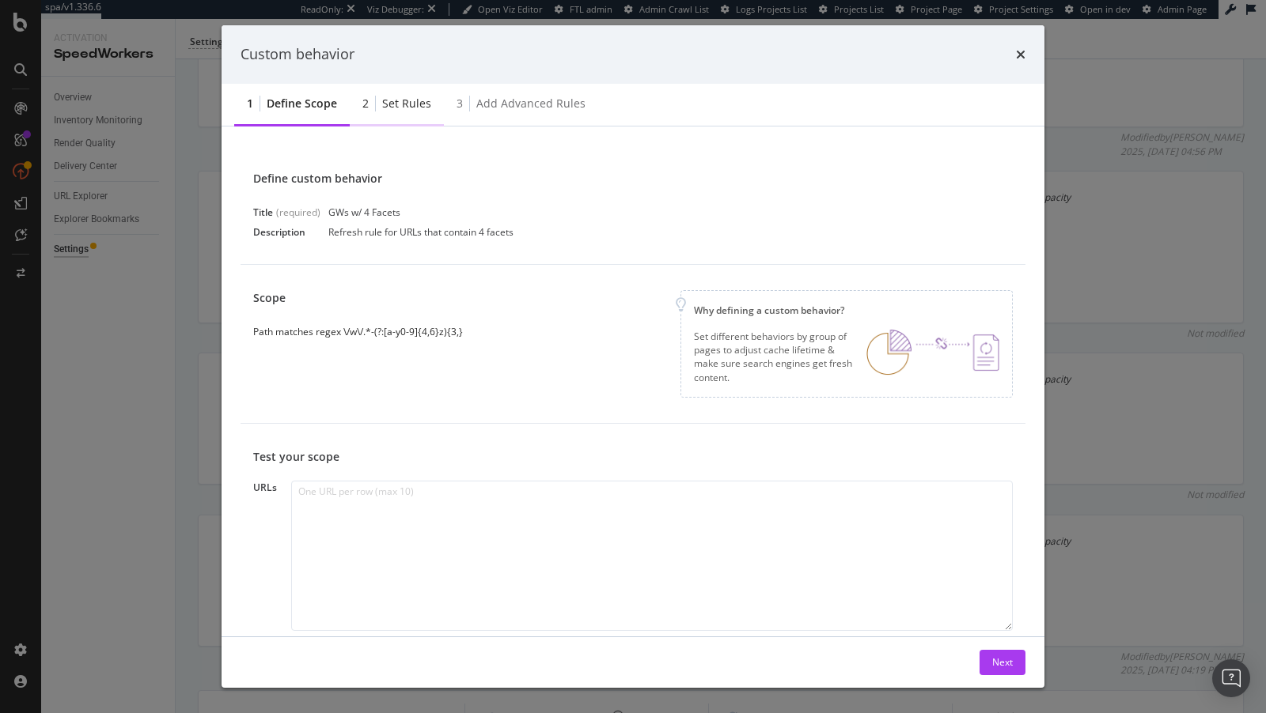 The width and height of the screenshot is (1266, 713). I want to click on div: Path matches regex \/w\/.*-(?:[a-y0-9]{4,6}z){3,}, so click(358, 331).